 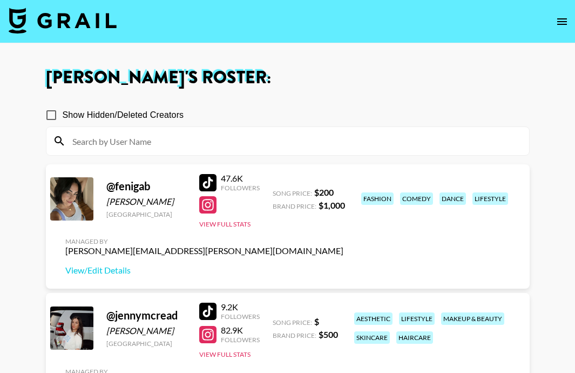 What do you see at coordinates (328, 334) in the screenshot?
I see `strong: $ 500` at bounding box center [328, 334].